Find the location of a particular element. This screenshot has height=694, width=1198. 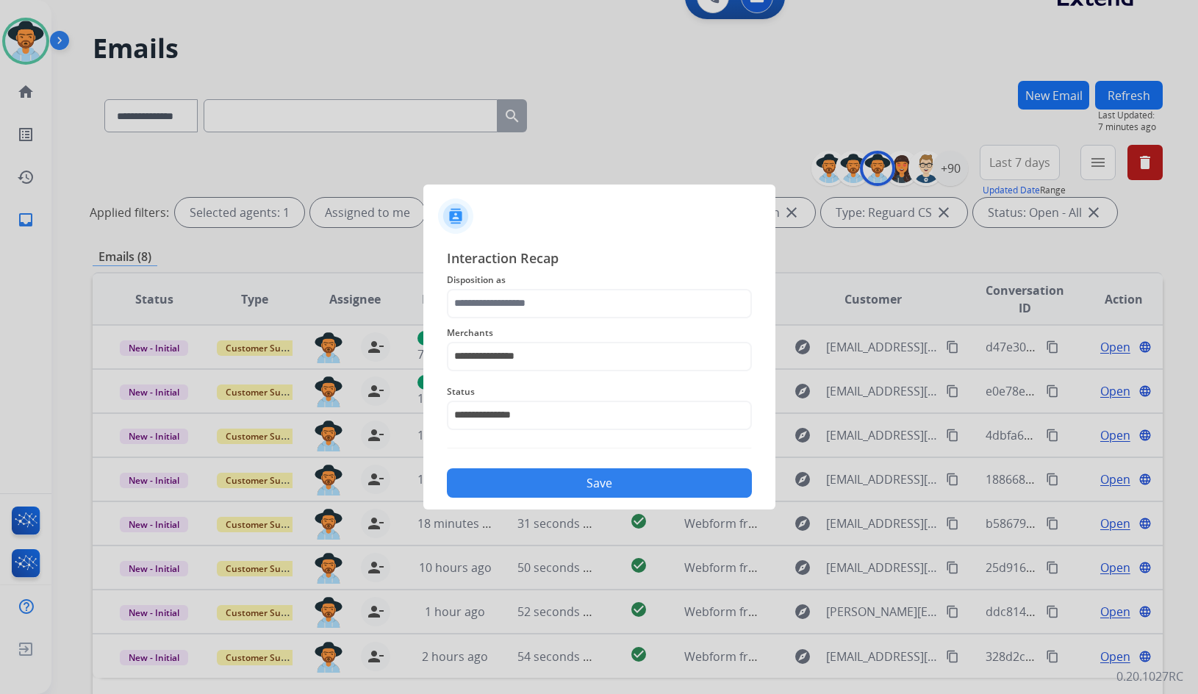

button: Save is located at coordinates (599, 483).